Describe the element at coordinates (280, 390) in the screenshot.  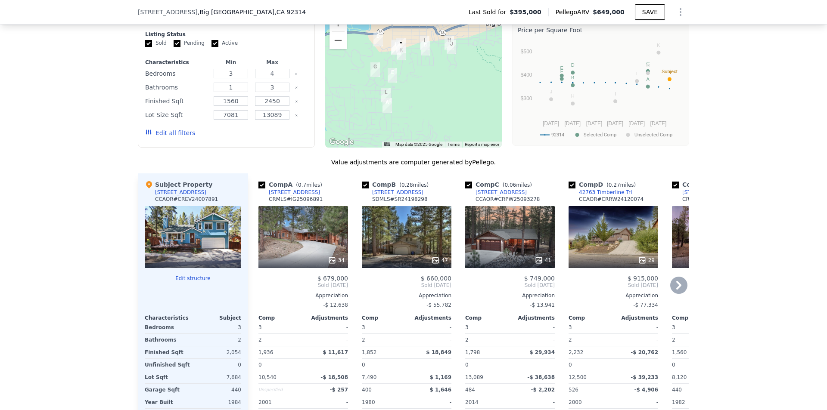
I see `div: Unspecified` at that location.